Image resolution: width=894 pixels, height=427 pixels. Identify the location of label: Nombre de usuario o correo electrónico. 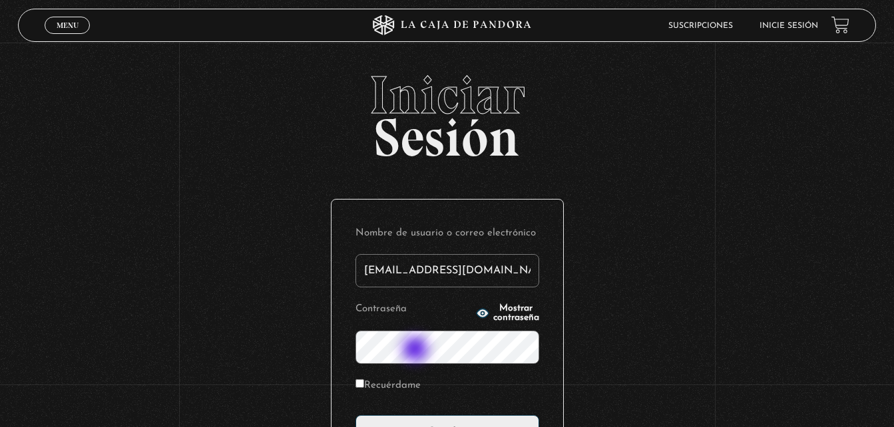
(447, 234).